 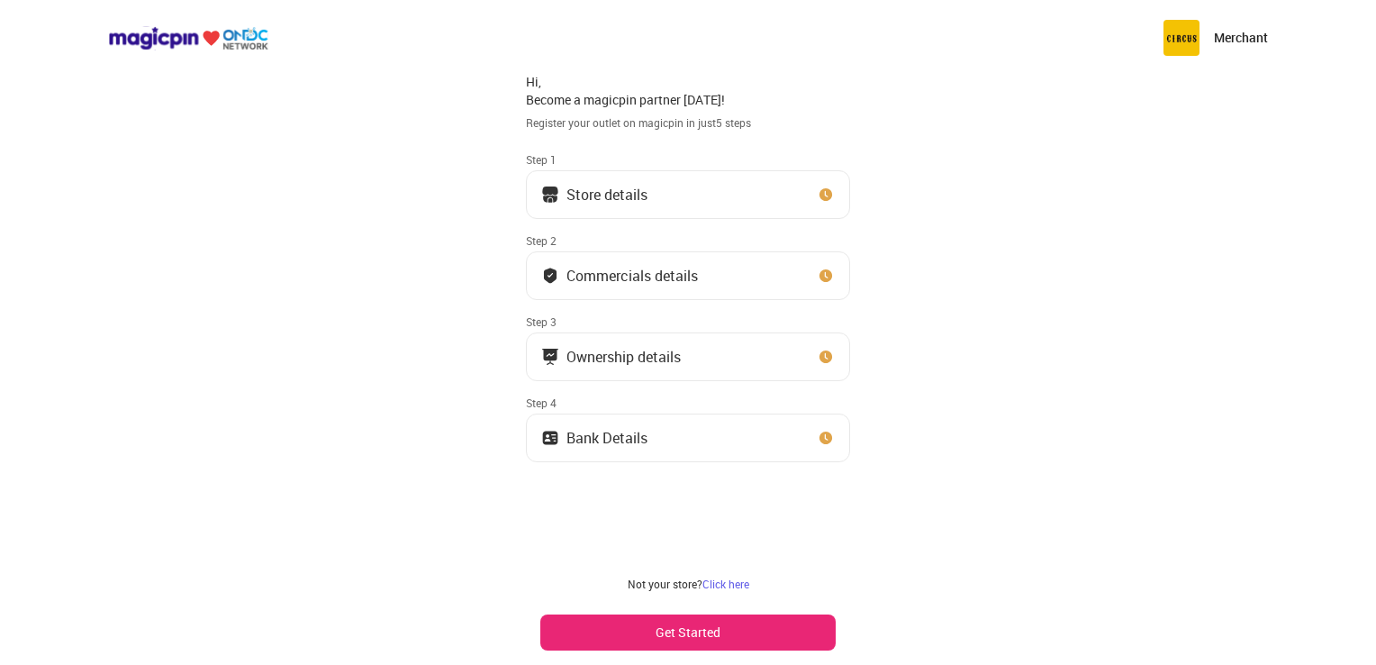 I want to click on img: ondc-logo-new-small.8a59708e.svg, so click(x=188, y=38).